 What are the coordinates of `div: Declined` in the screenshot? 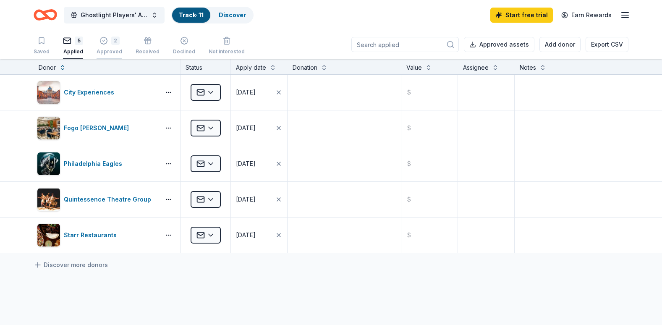 It's located at (184, 52).